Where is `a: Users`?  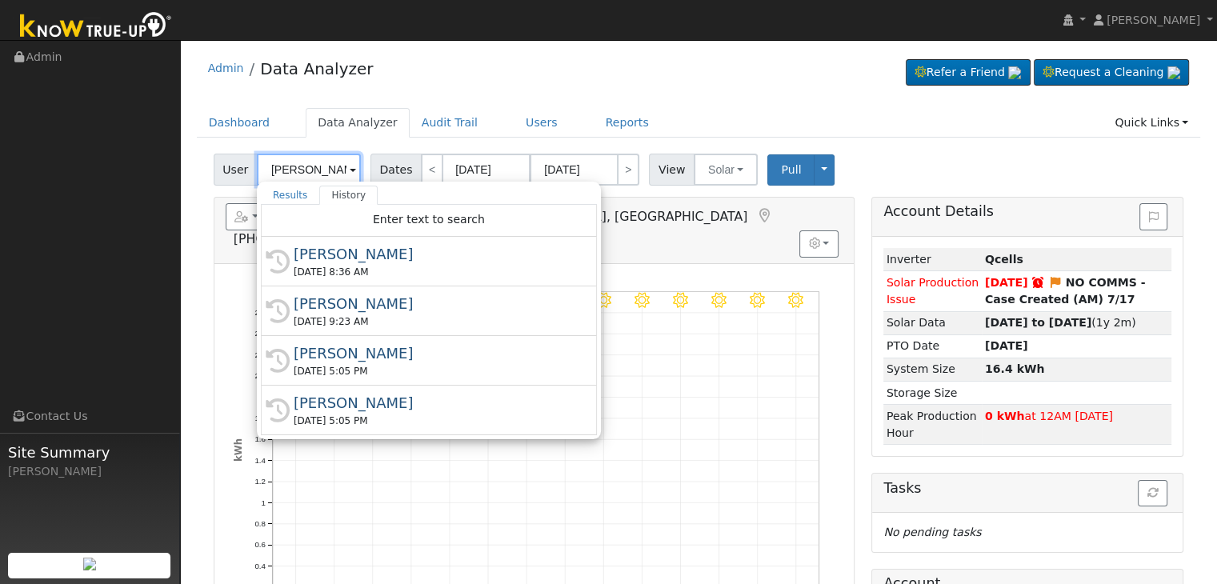 a: Users is located at coordinates (542, 122).